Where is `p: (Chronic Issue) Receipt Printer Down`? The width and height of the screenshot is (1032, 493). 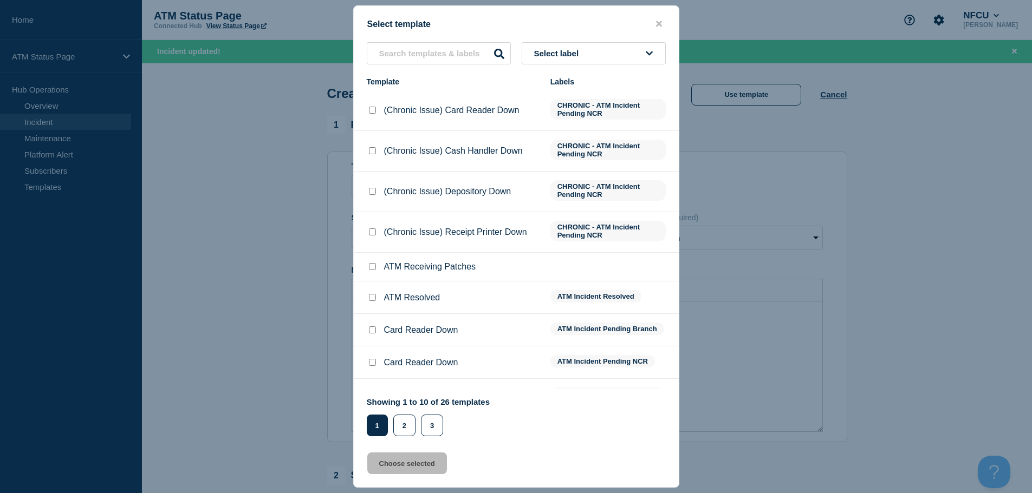 p: (Chronic Issue) Receipt Printer Down is located at coordinates (455, 232).